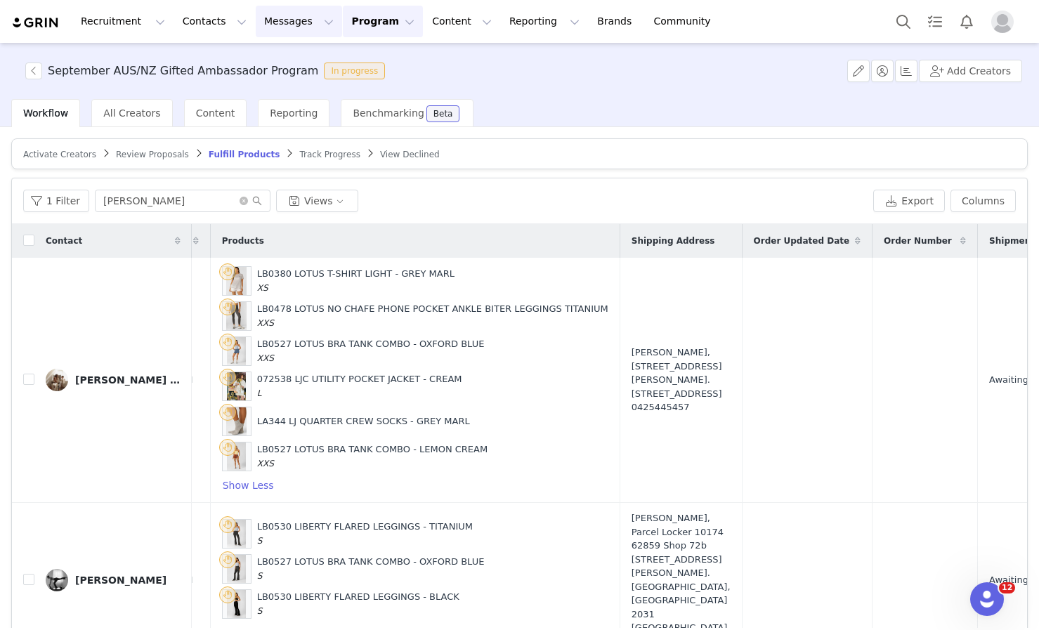 This screenshot has width=1039, height=630. Describe the element at coordinates (299, 21) in the screenshot. I see `button: Messages` at that location.